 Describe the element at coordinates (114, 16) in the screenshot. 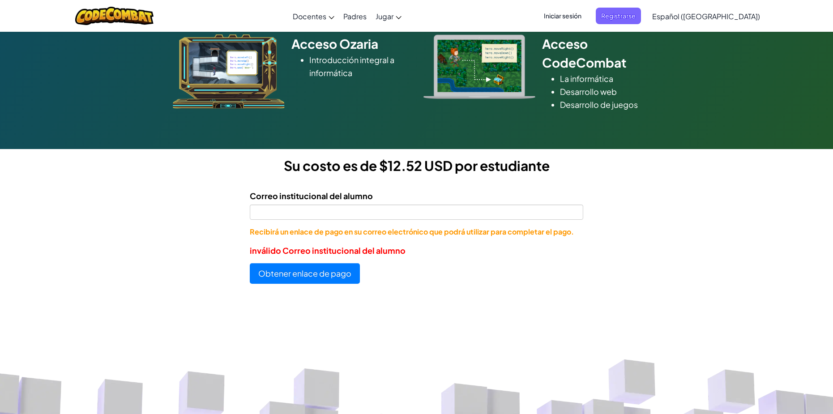

I see `a: CodeCombat logo` at that location.